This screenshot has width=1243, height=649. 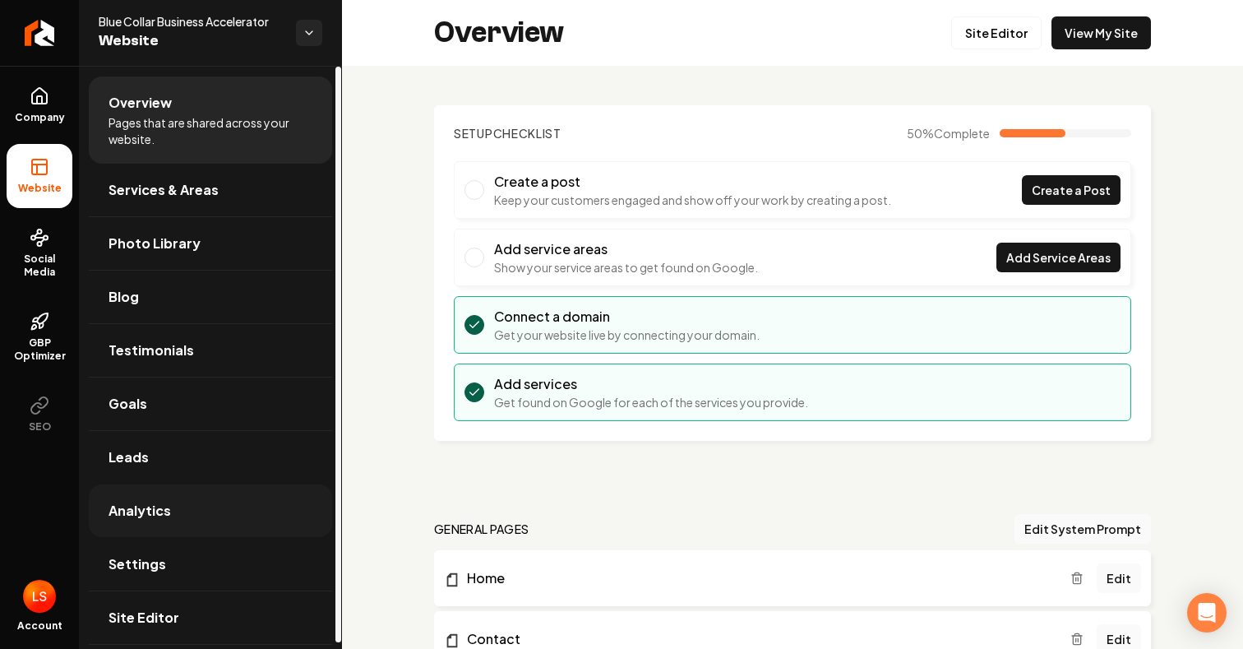 I want to click on span: Settings, so click(x=137, y=564).